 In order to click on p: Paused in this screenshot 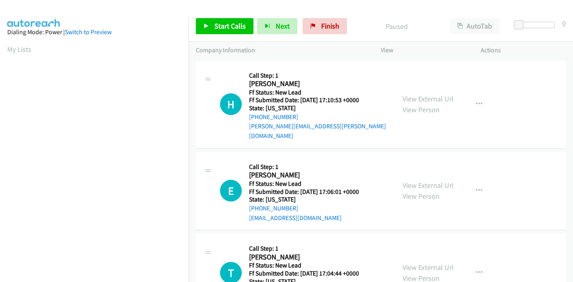, I will do `click(396, 26)`.